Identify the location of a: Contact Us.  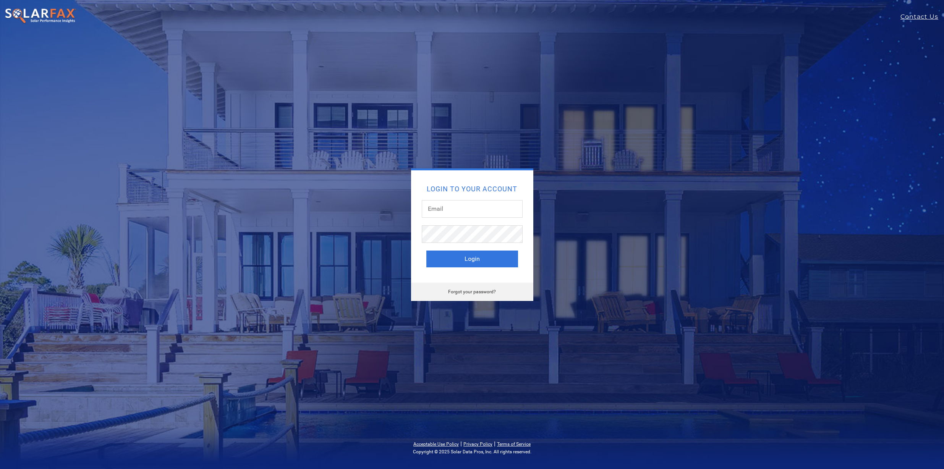
(922, 17).